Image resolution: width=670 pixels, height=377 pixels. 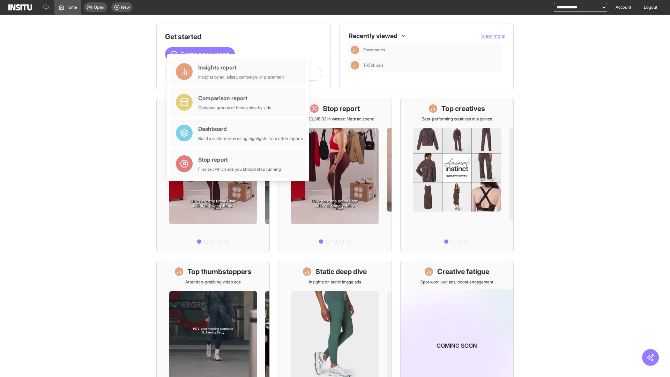 I want to click on h1: Top thumbstoppers, so click(x=220, y=272).